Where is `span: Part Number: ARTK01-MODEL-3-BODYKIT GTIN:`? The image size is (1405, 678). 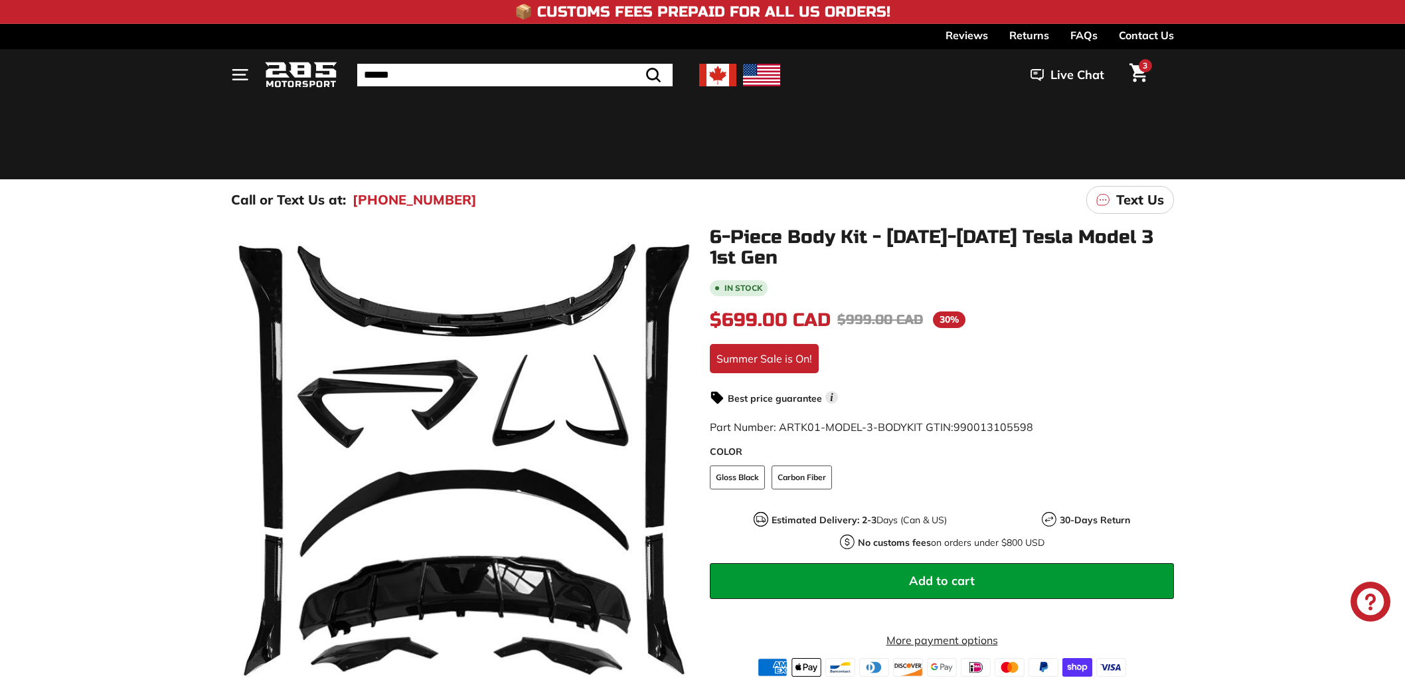 span: Part Number: ARTK01-MODEL-3-BODYKIT GTIN: is located at coordinates (871, 427).